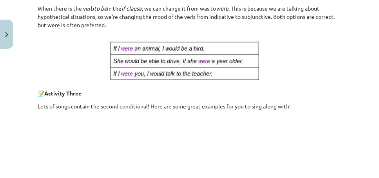 Image resolution: width=379 pixels, height=178 pixels. What do you see at coordinates (222, 8) in the screenshot?
I see `i: were` at bounding box center [222, 8].